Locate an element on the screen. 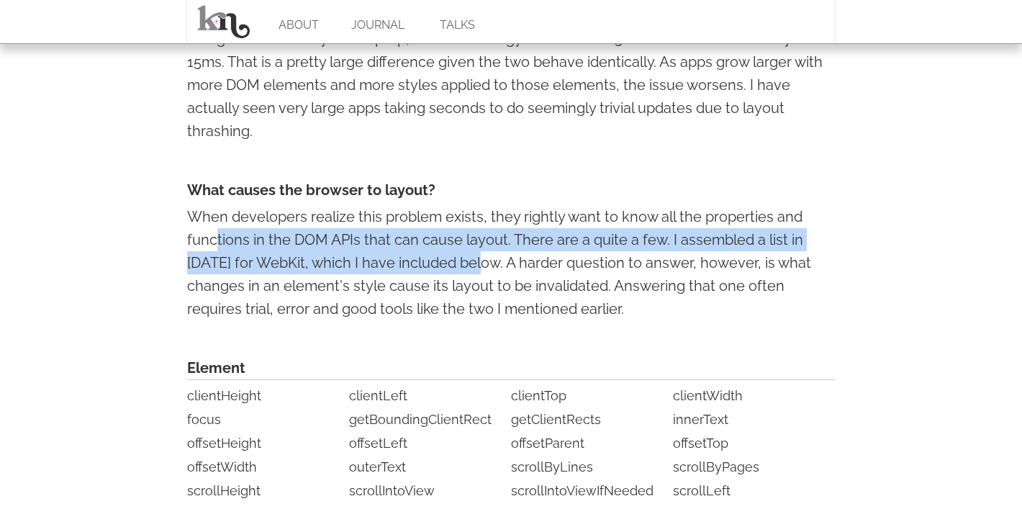  li: scrollByPages is located at coordinates (752, 467).